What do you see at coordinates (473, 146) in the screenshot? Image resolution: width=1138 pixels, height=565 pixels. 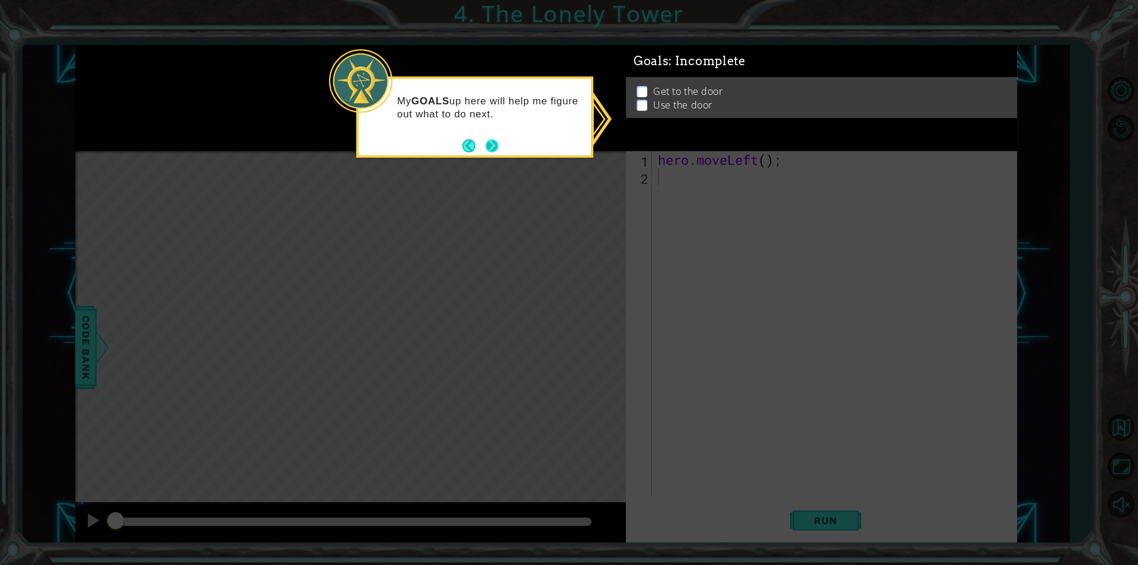 I see `button: Back` at bounding box center [473, 146].